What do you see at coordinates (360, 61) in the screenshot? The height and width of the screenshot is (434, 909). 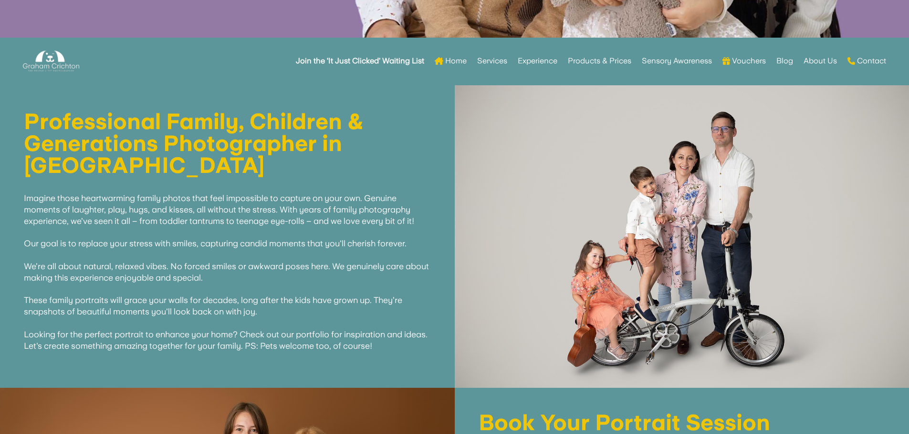 I see `a: Join the ‘It Just Clicked’ Waiting List` at bounding box center [360, 61].